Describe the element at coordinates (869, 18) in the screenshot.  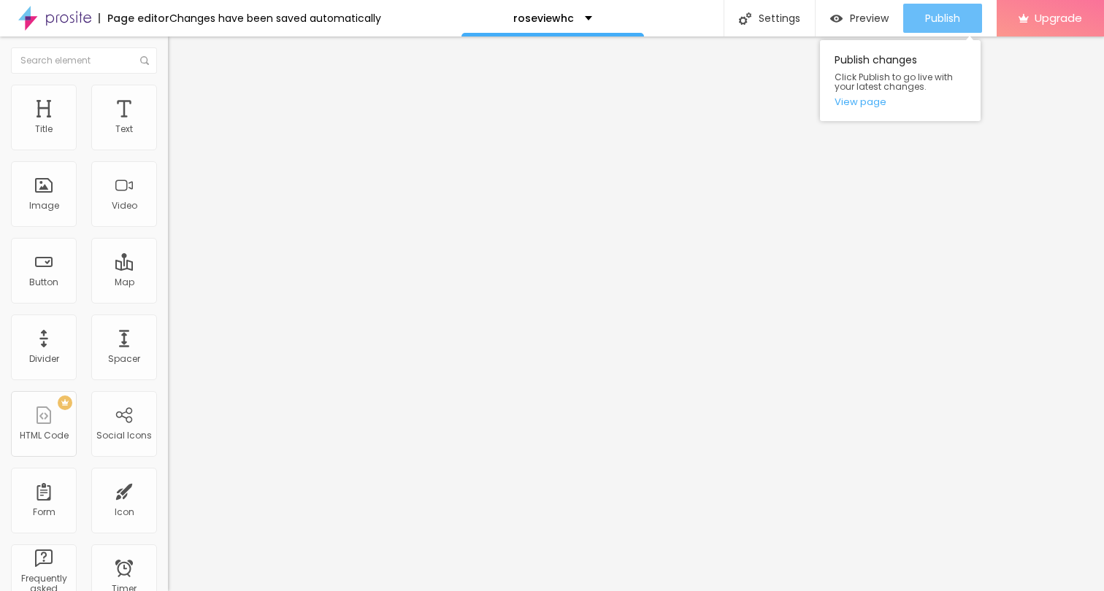
I see `span: Preview` at that location.